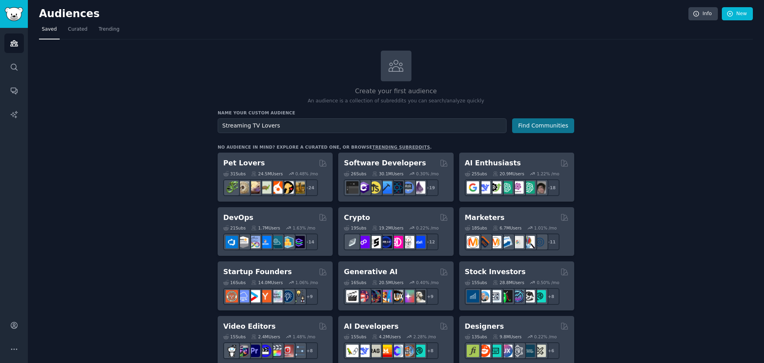  What do you see at coordinates (495, 271) in the screenshot?
I see `h2: Stock Investors` at bounding box center [495, 271].